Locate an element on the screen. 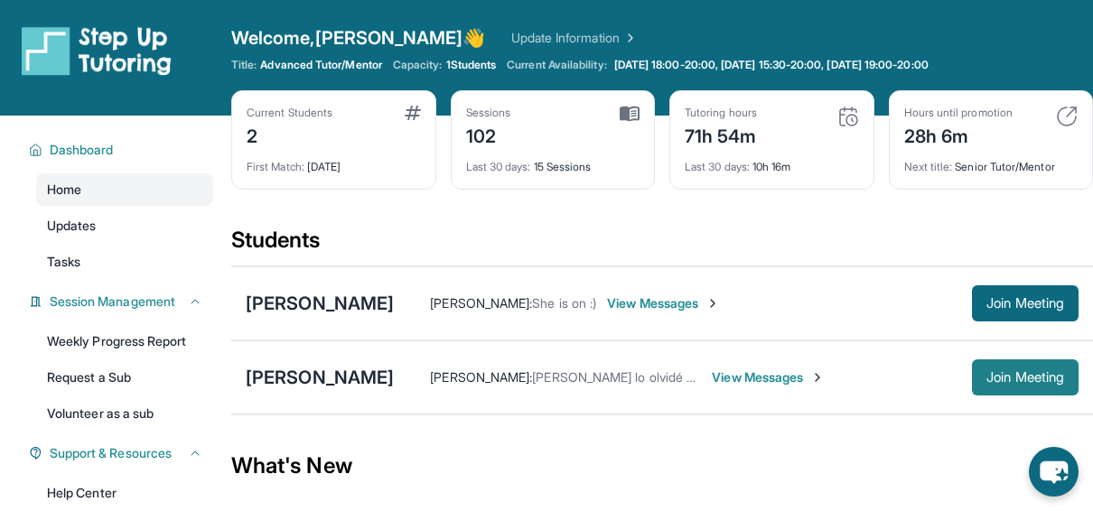 The height and width of the screenshot is (511, 1093). span: 1 Students is located at coordinates (472, 65).